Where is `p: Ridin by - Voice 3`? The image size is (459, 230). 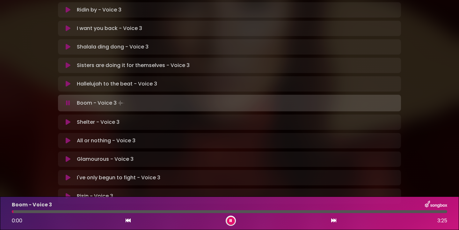
p: Ridin by - Voice 3 is located at coordinates (99, 10).